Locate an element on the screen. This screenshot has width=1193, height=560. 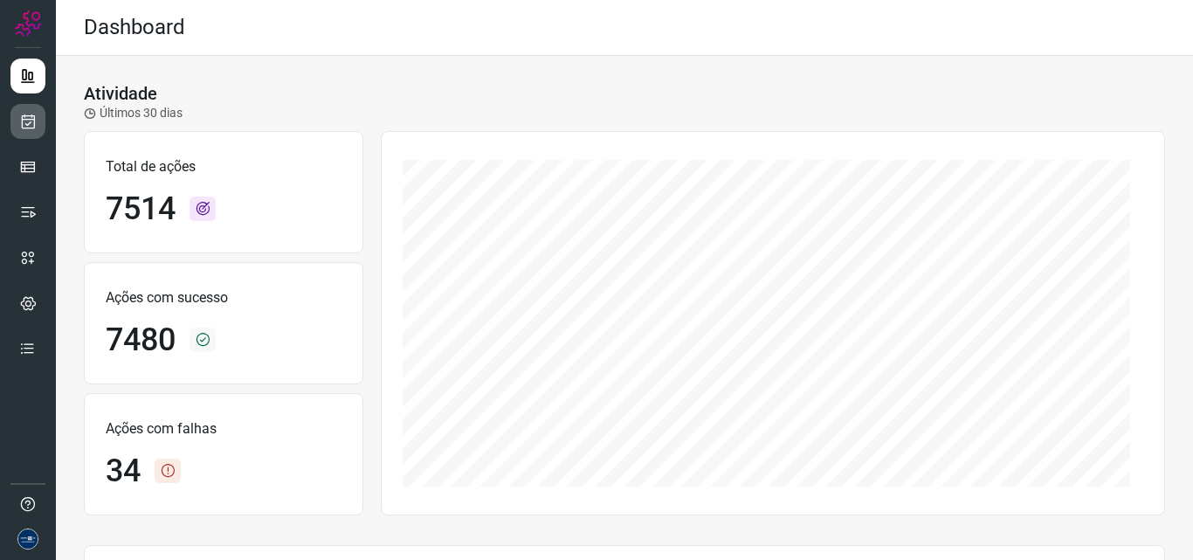
h1: 7480 is located at coordinates (141, 340).